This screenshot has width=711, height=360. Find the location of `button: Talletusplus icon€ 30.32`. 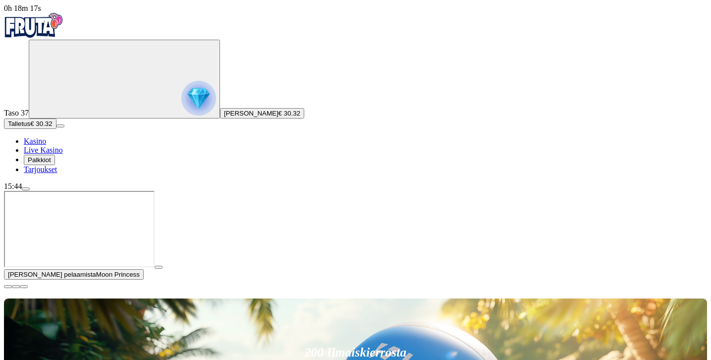

button: Talletusplus icon€ 30.32 is located at coordinates (30, 123).